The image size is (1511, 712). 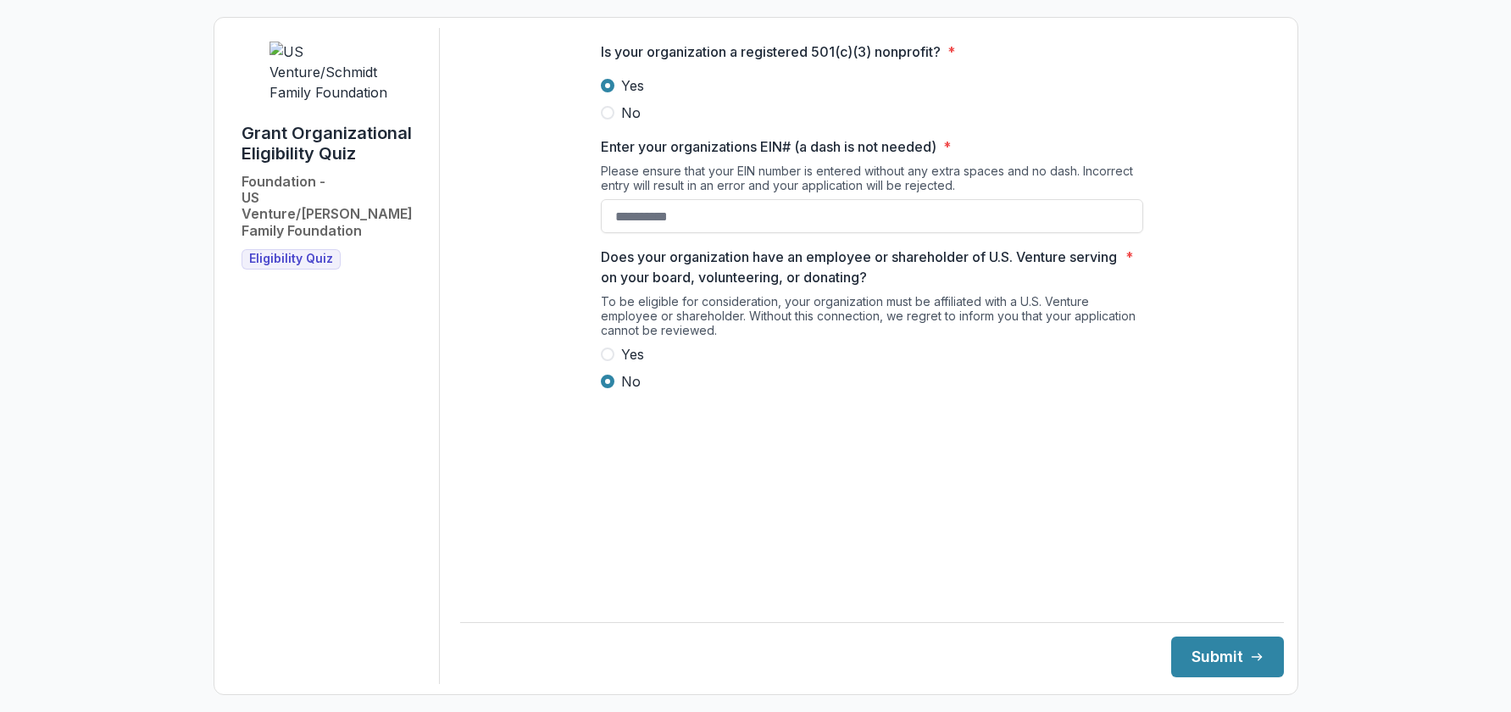 I want to click on p: Is your organization a registered 501(c)(3) nonprofit?, so click(x=770, y=52).